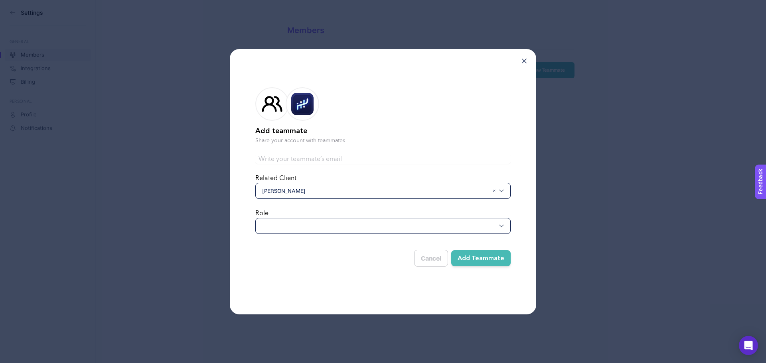  I want to click on input: Write your teammate’s email, so click(383, 159).